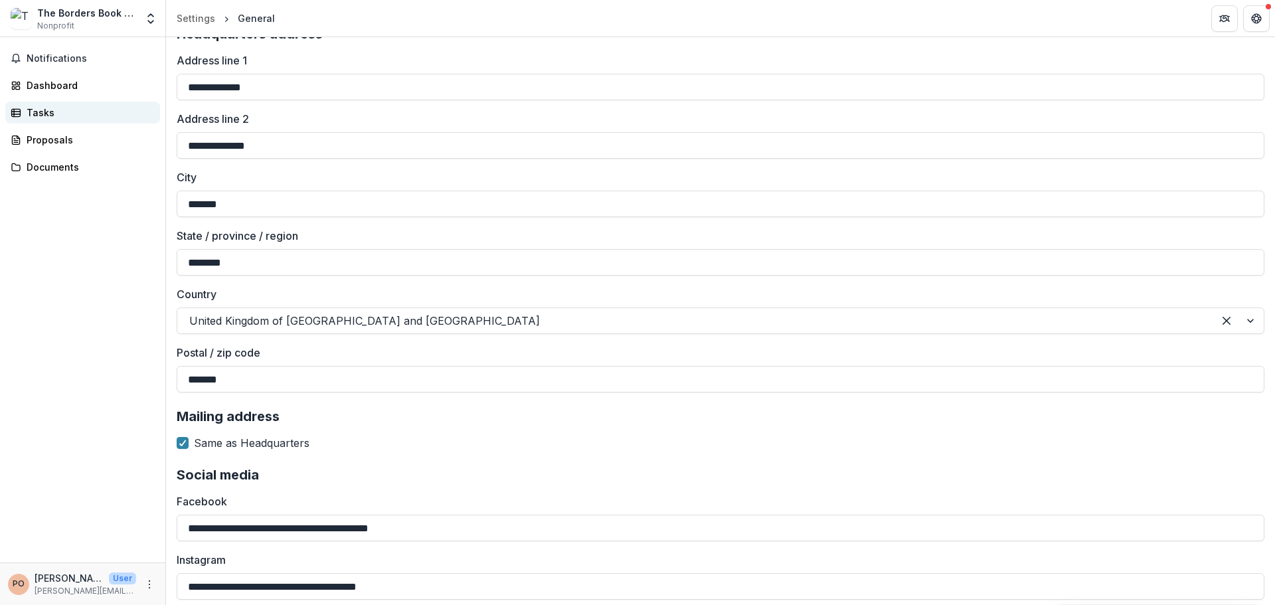 The height and width of the screenshot is (605, 1275). I want to click on p: User, so click(122, 578).